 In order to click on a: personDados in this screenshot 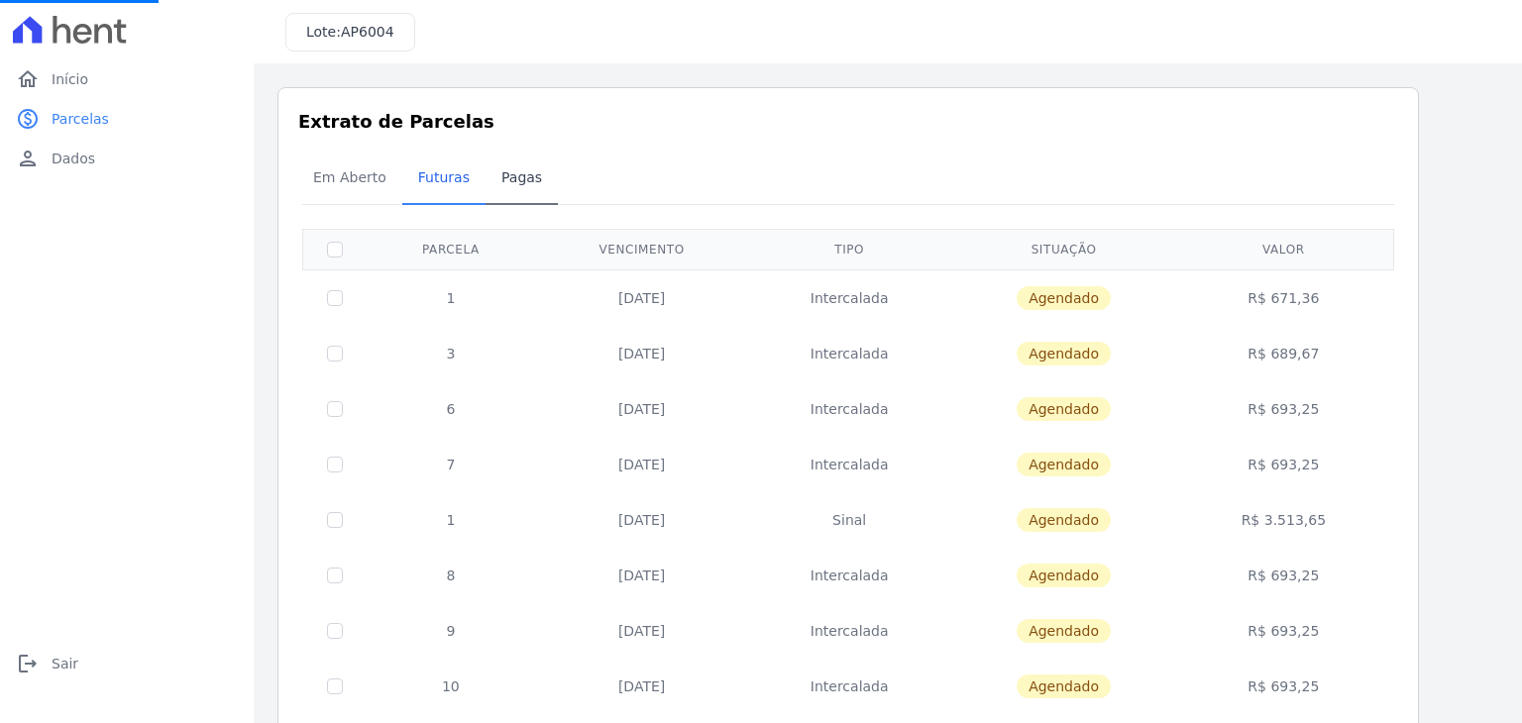, I will do `click(127, 159)`.